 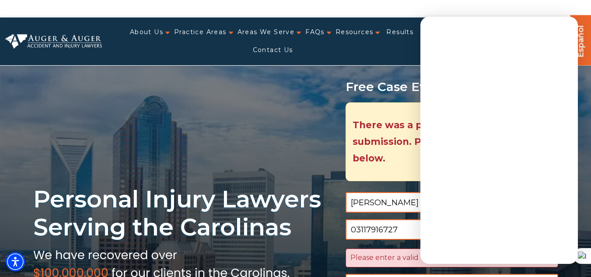 What do you see at coordinates (18, 26) in the screenshot?
I see `img: website_grey.svg` at bounding box center [18, 26].